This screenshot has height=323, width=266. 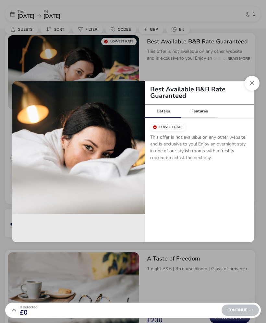 I want to click on div: Continue, so click(x=240, y=310).